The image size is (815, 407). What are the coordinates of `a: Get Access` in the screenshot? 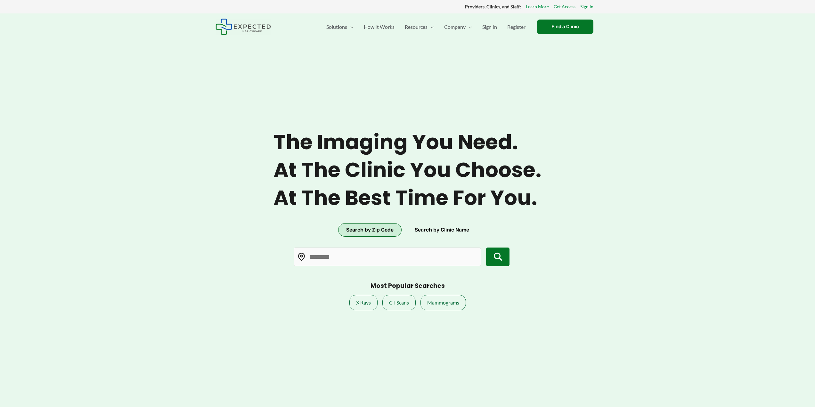 It's located at (565, 7).